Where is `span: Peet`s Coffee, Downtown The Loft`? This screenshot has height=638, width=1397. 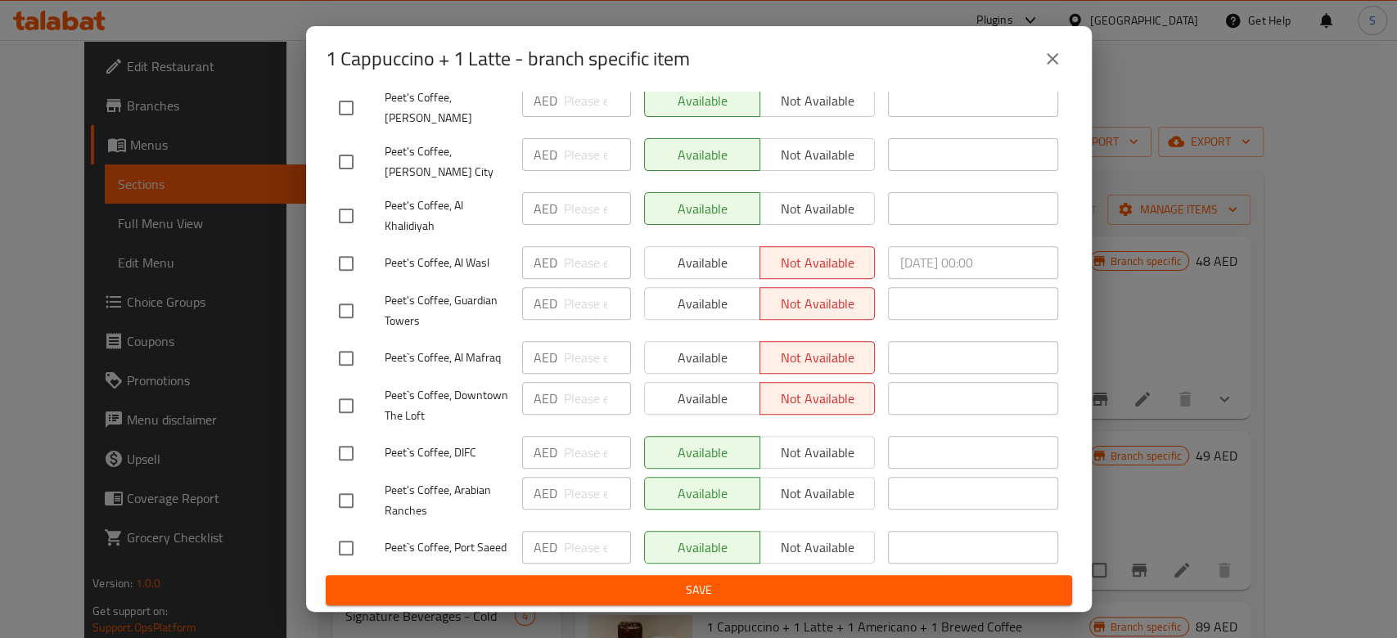
span: Peet`s Coffee, Downtown The Loft is located at coordinates (447, 406).